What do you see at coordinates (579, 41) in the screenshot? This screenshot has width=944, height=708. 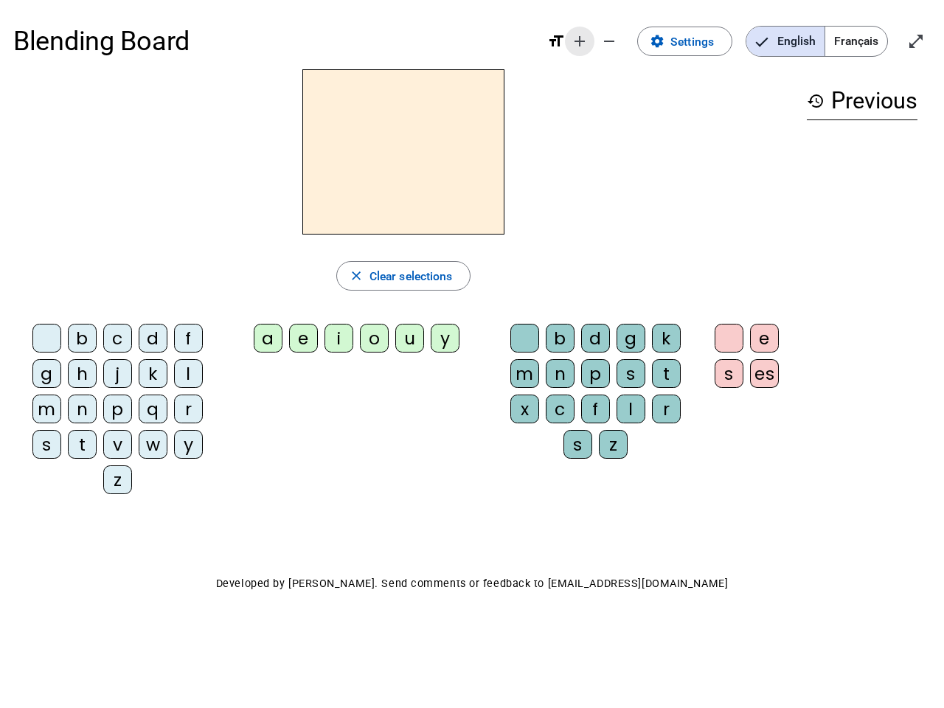 I see `button: Increase font size` at bounding box center [579, 41].